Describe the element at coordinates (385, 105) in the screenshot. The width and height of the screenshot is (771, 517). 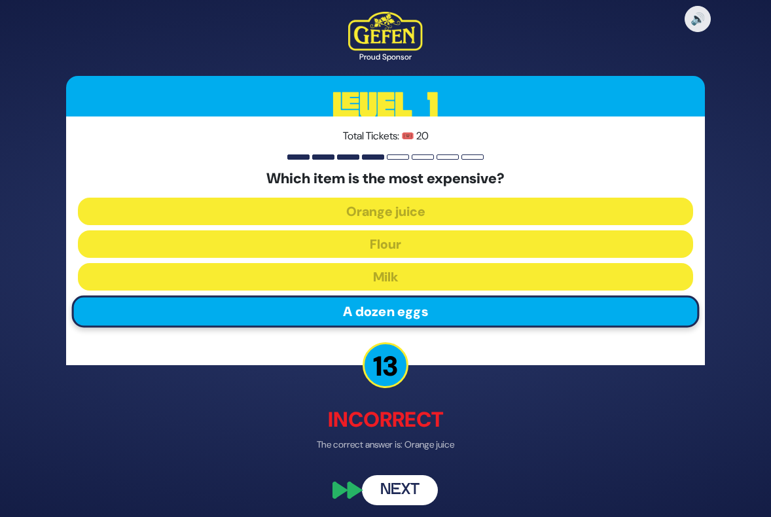
I see `h3: Level 1` at that location.